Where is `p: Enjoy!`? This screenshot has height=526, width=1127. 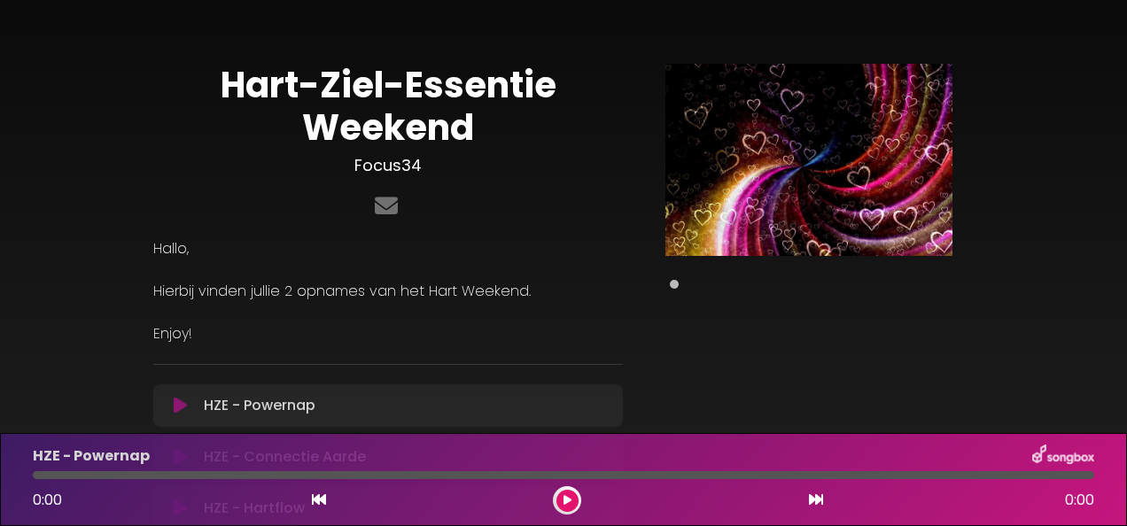 p: Enjoy! is located at coordinates (388, 334).